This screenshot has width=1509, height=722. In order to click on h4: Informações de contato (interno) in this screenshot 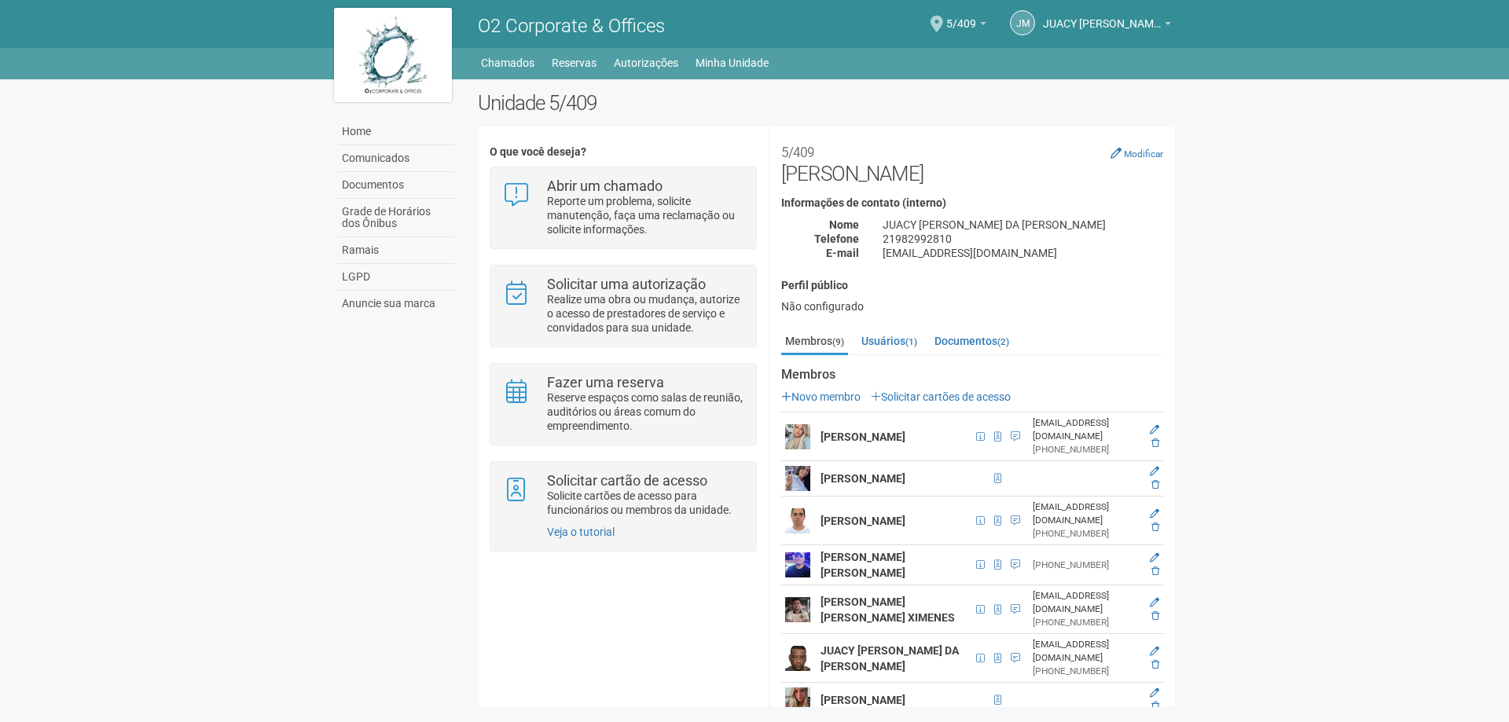, I will do `click(972, 203)`.